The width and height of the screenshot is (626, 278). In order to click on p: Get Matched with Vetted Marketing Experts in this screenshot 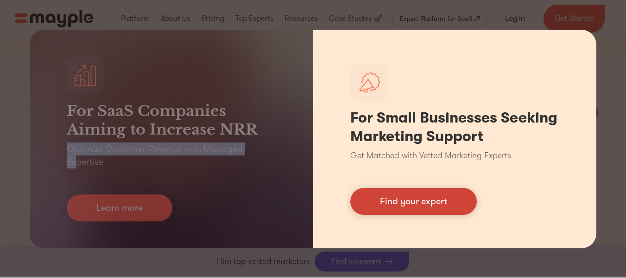, I will do `click(431, 155)`.